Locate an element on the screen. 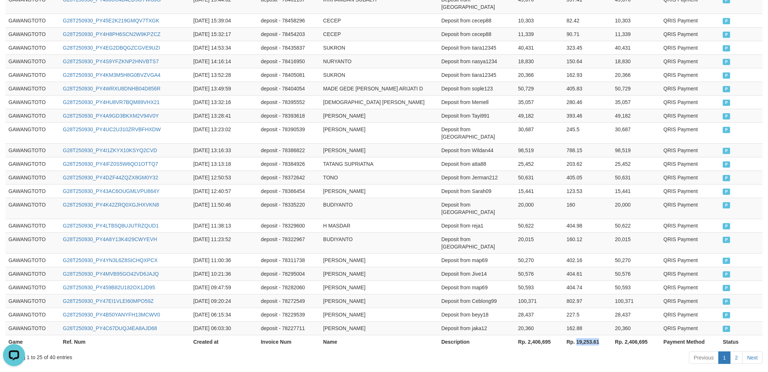  td: Deposit from Jerman212 is located at coordinates (477, 177).